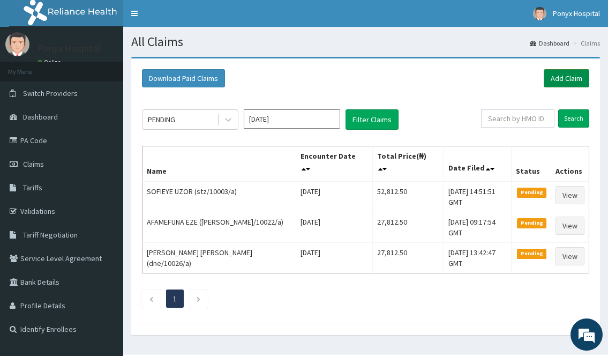 The width and height of the screenshot is (608, 356). Describe the element at coordinates (198, 298) in the screenshot. I see `a: Next page` at that location.